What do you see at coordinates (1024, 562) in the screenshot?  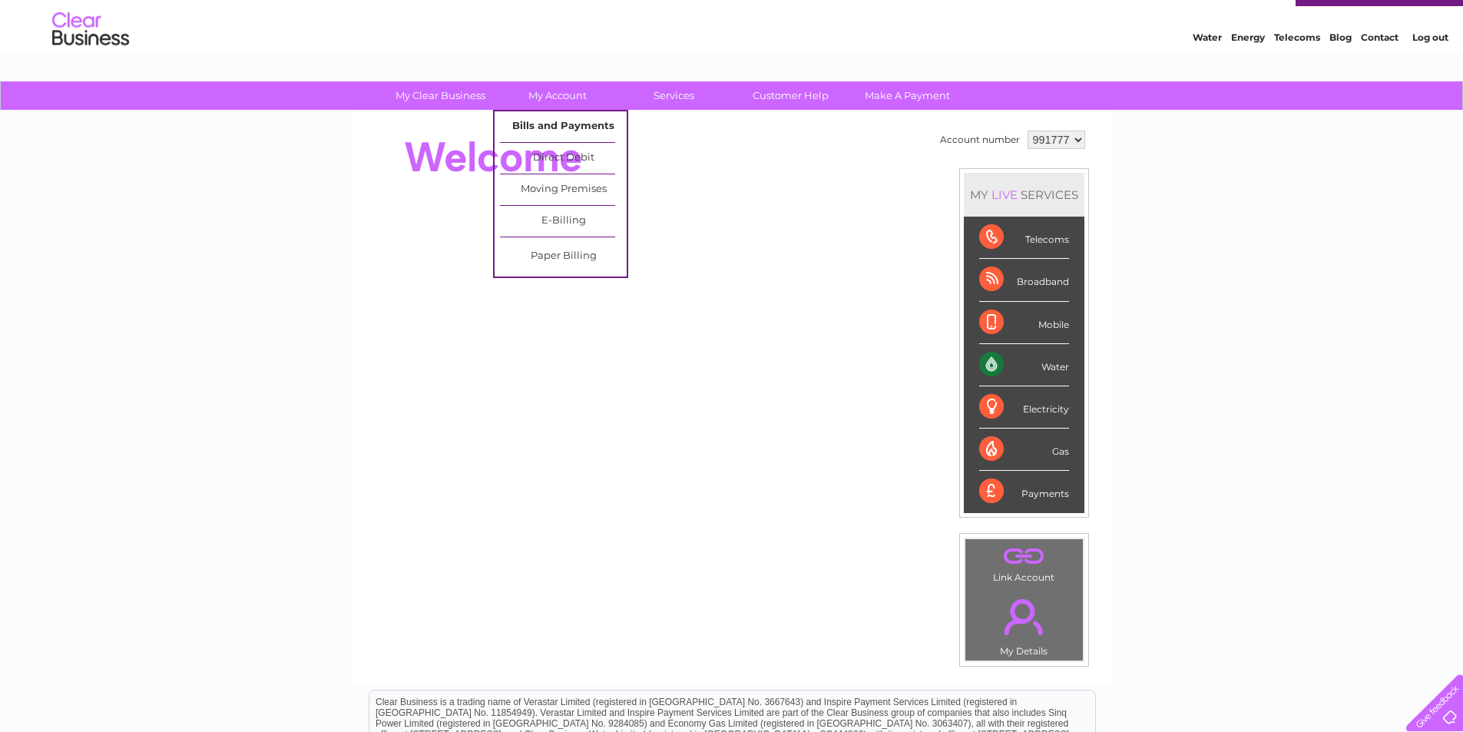 I see `td: Link Account` at bounding box center [1024, 562].